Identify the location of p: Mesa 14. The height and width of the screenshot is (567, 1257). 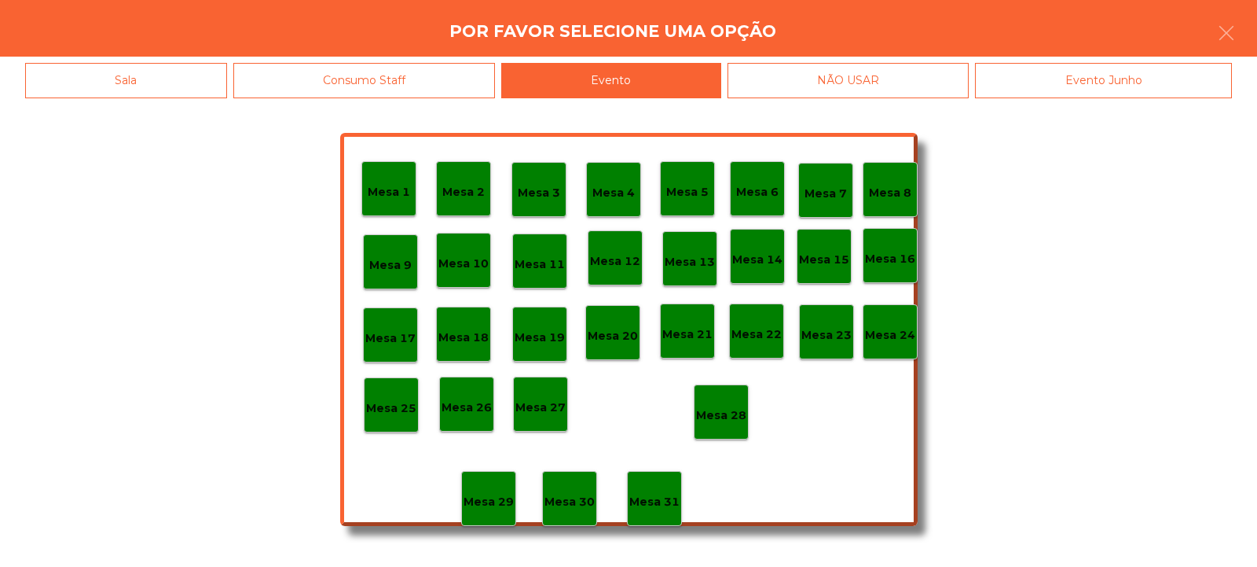
(757, 259).